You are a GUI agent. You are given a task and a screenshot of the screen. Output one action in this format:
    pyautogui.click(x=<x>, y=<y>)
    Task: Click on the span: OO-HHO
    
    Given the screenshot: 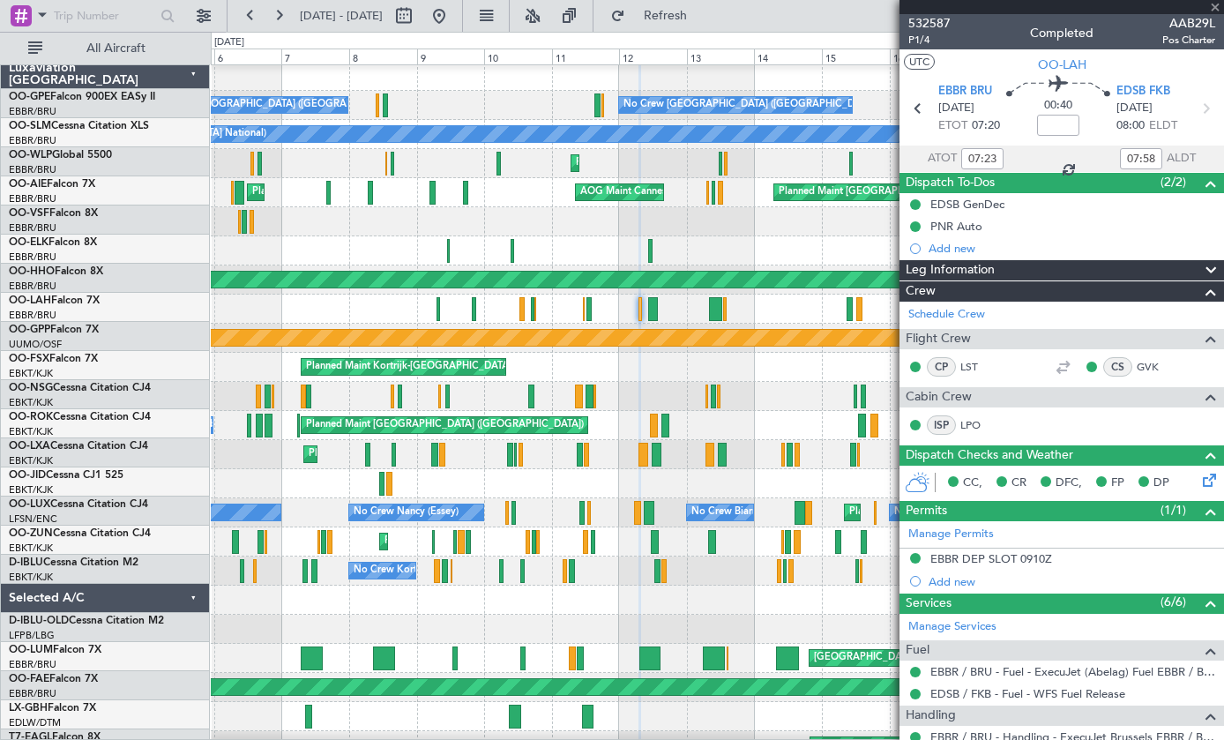 What is the action you would take?
    pyautogui.click(x=32, y=272)
    